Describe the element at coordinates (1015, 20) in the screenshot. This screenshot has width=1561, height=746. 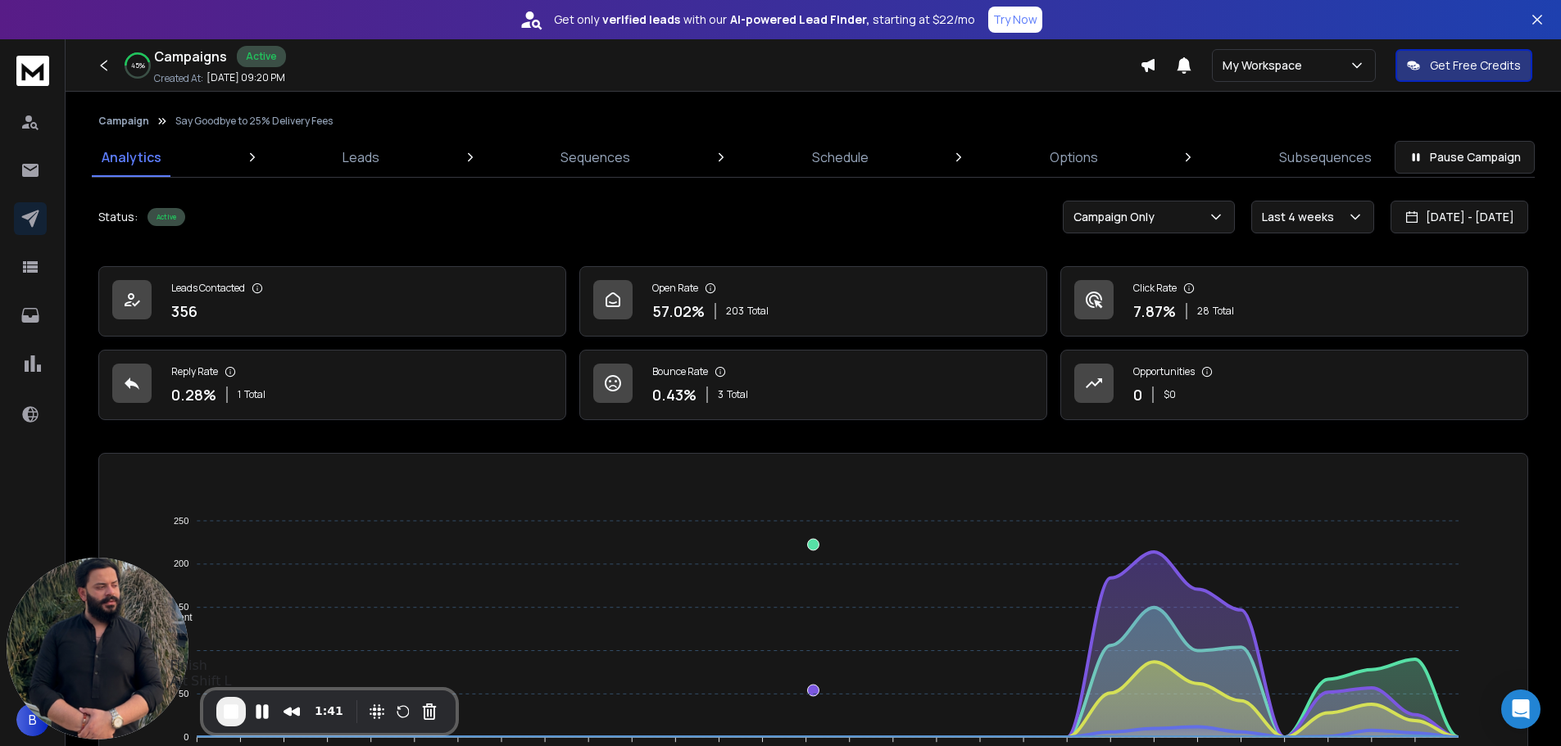
I see `button: Try Now` at that location.